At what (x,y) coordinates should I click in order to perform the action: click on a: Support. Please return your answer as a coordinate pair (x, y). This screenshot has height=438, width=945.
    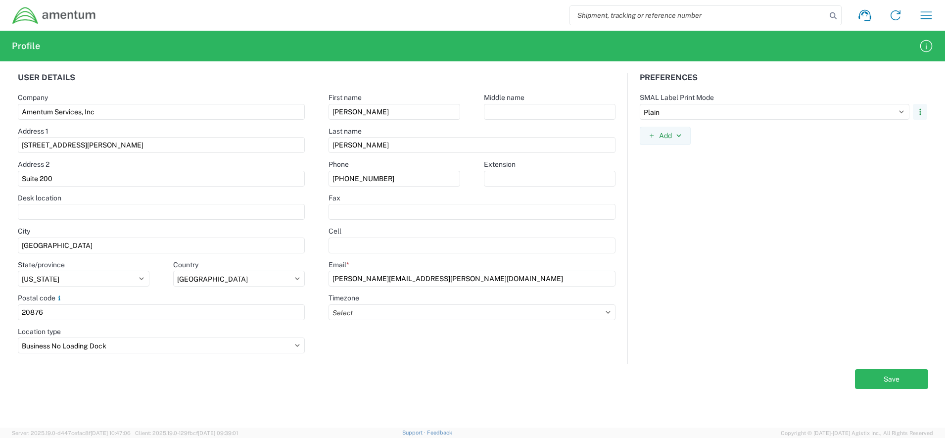
    Looking at the image, I should click on (415, 432).